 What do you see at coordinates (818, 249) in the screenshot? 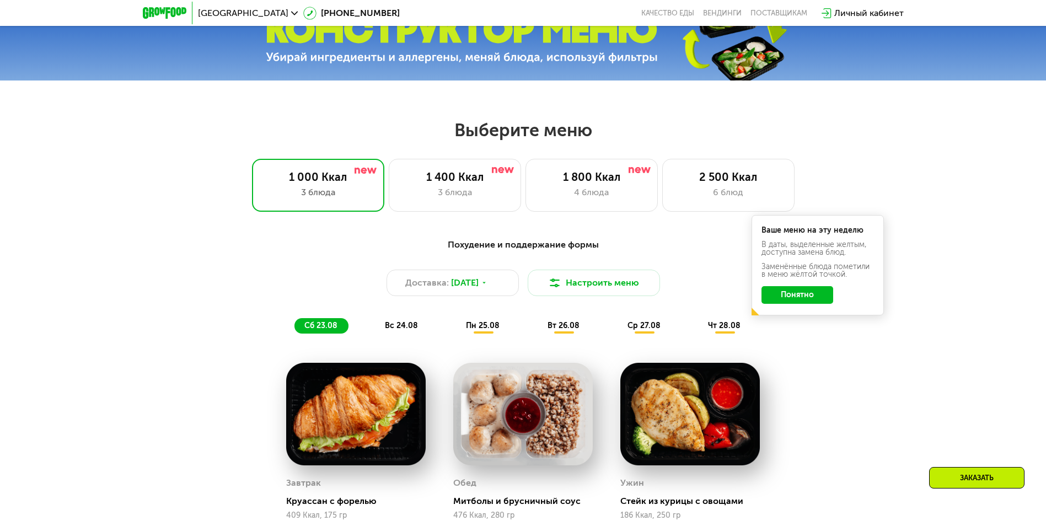
I see `div: В даты, выделенные желтым, доступна замена блюд.` at bounding box center [818, 249].